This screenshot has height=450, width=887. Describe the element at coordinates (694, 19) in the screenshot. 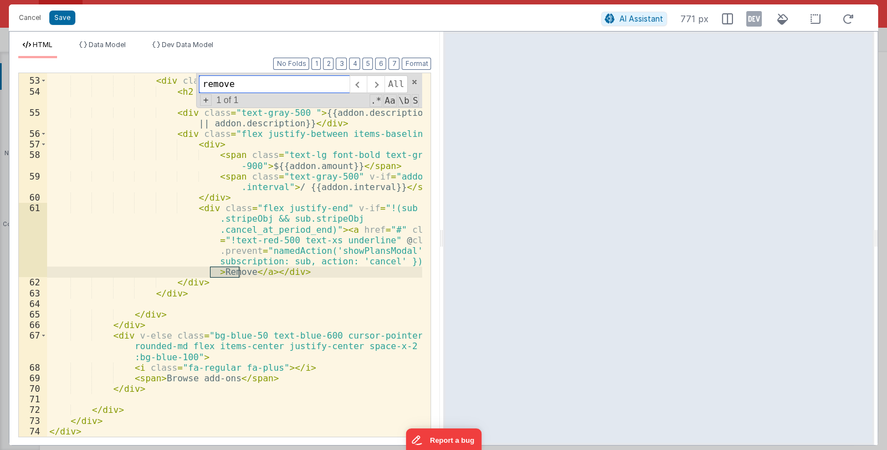

I see `span: 771 px` at that location.